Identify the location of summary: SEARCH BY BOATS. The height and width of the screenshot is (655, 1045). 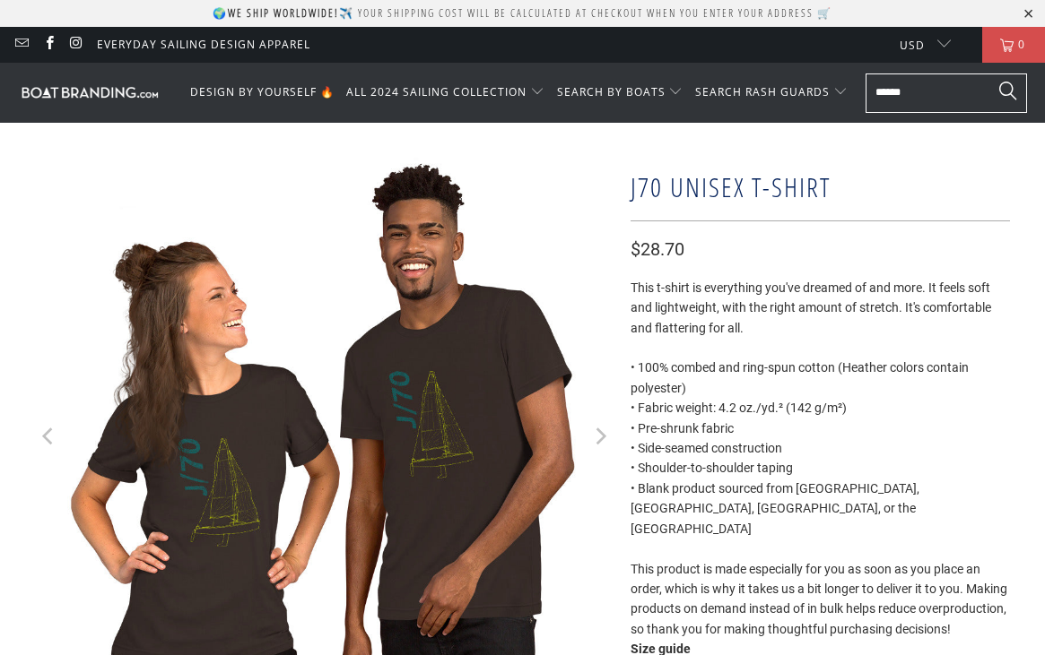
(620, 92).